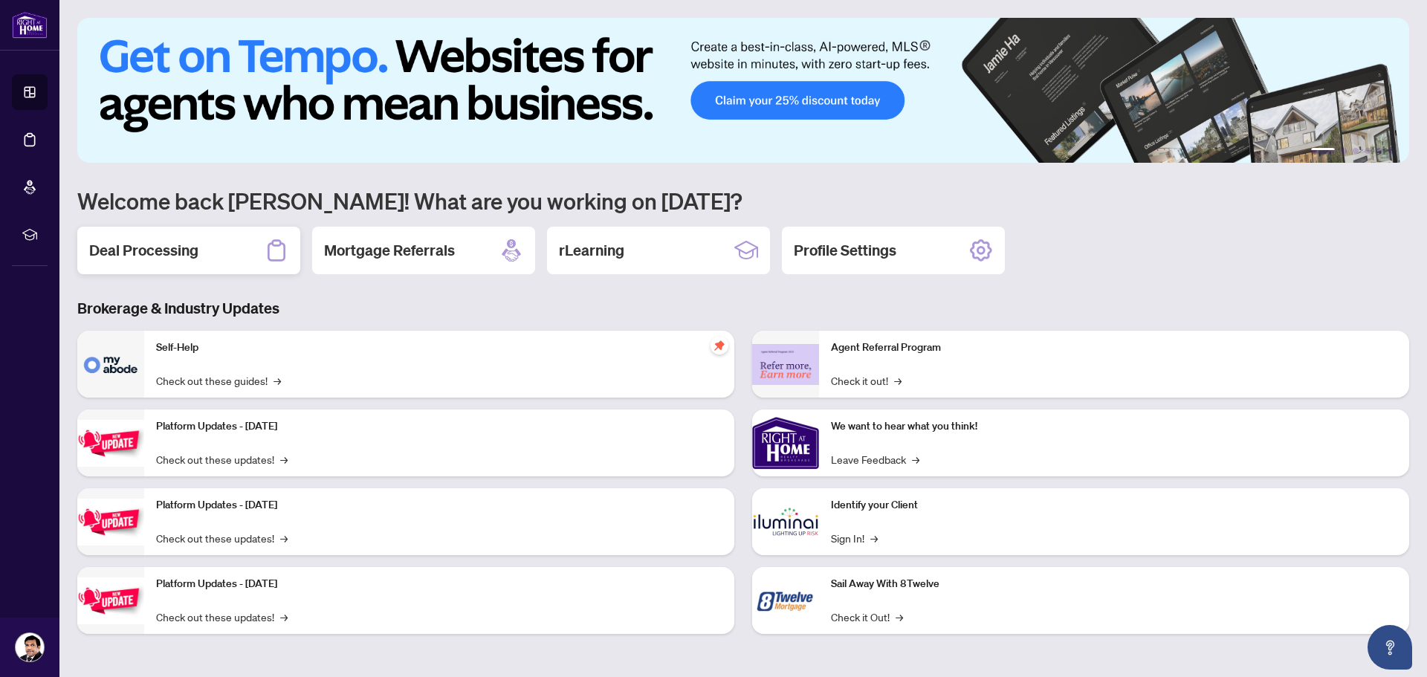 This screenshot has width=1427, height=677. Describe the element at coordinates (592, 250) in the screenshot. I see `h2: rLearning` at that location.